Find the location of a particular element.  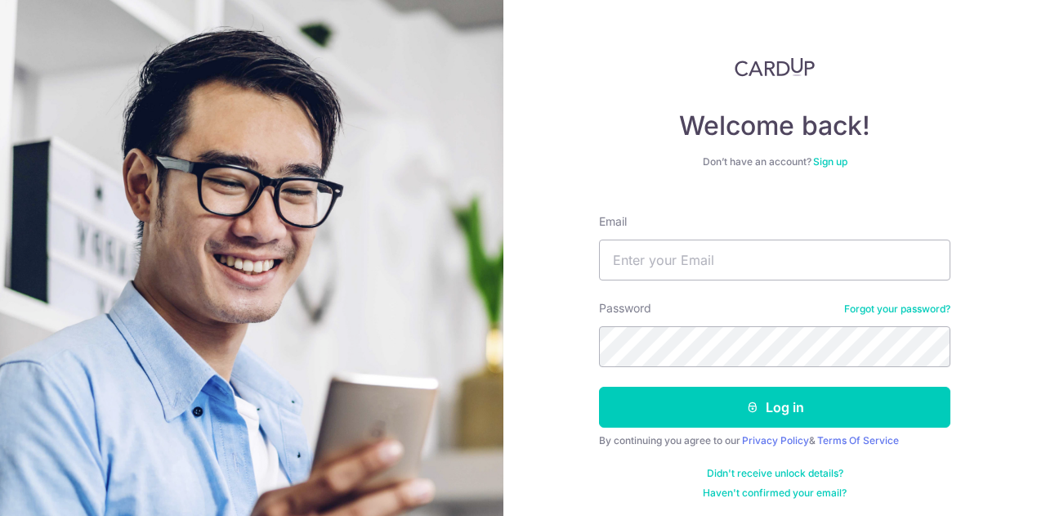

a: Forgot your password? is located at coordinates (898, 309).